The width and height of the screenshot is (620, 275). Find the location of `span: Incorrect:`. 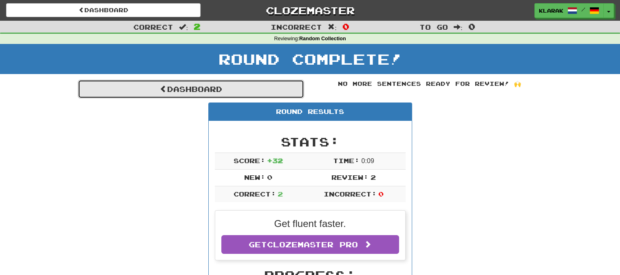

span: Incorrect: is located at coordinates (350, 194).